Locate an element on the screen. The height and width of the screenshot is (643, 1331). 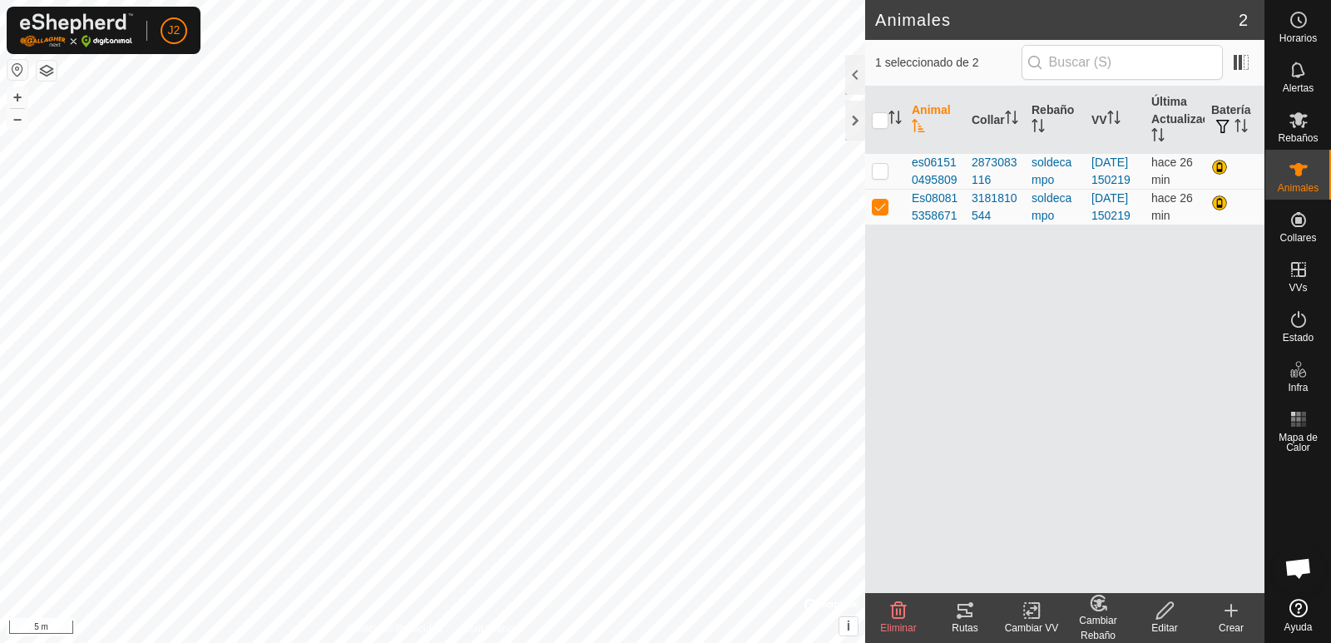
span: i is located at coordinates (848, 625).